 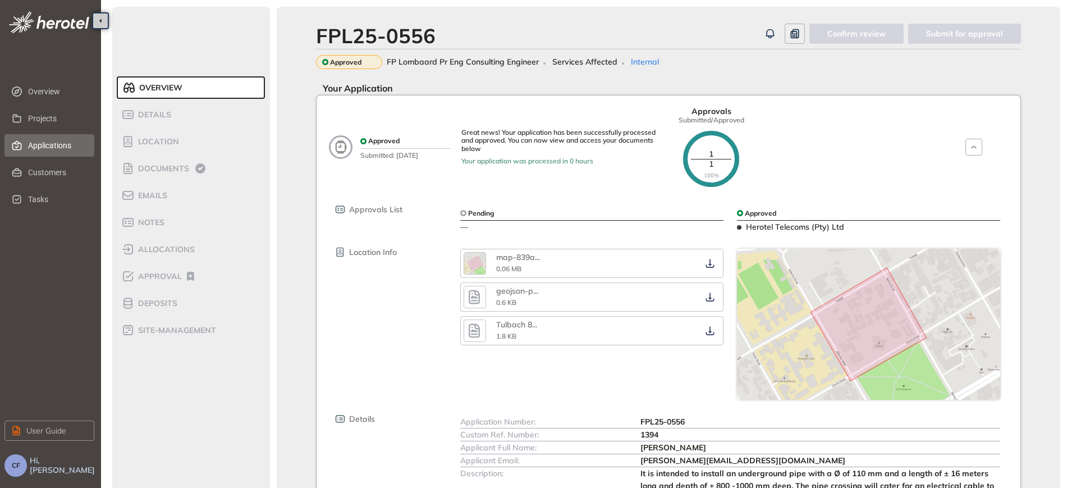 I want to click on button: User Guide, so click(x=49, y=431).